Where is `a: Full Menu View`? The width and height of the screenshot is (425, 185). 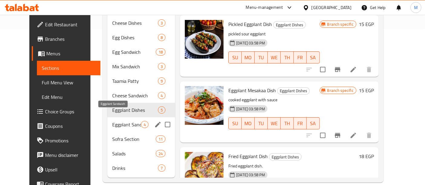 a: Full Menu View is located at coordinates (69, 83).